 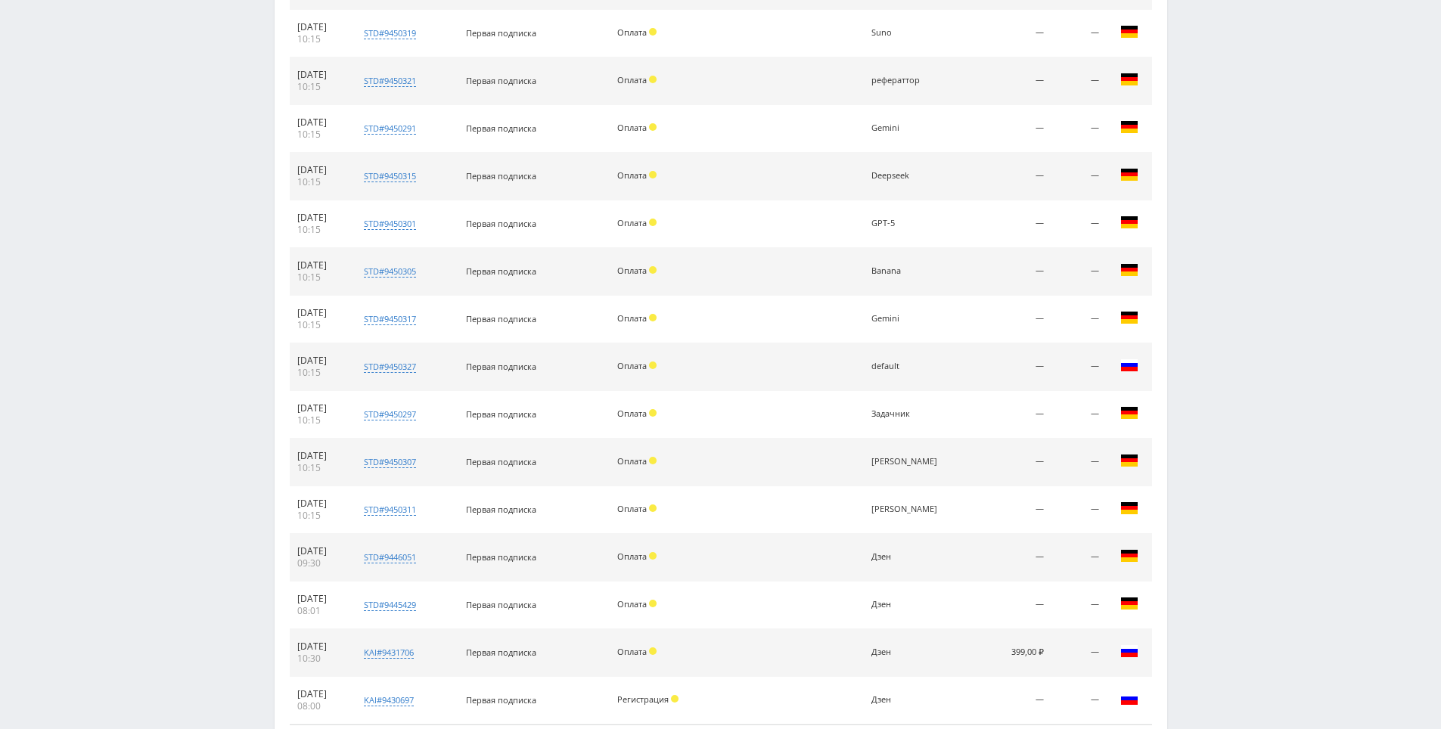 I want to click on div: std#9450317, so click(x=389, y=319).